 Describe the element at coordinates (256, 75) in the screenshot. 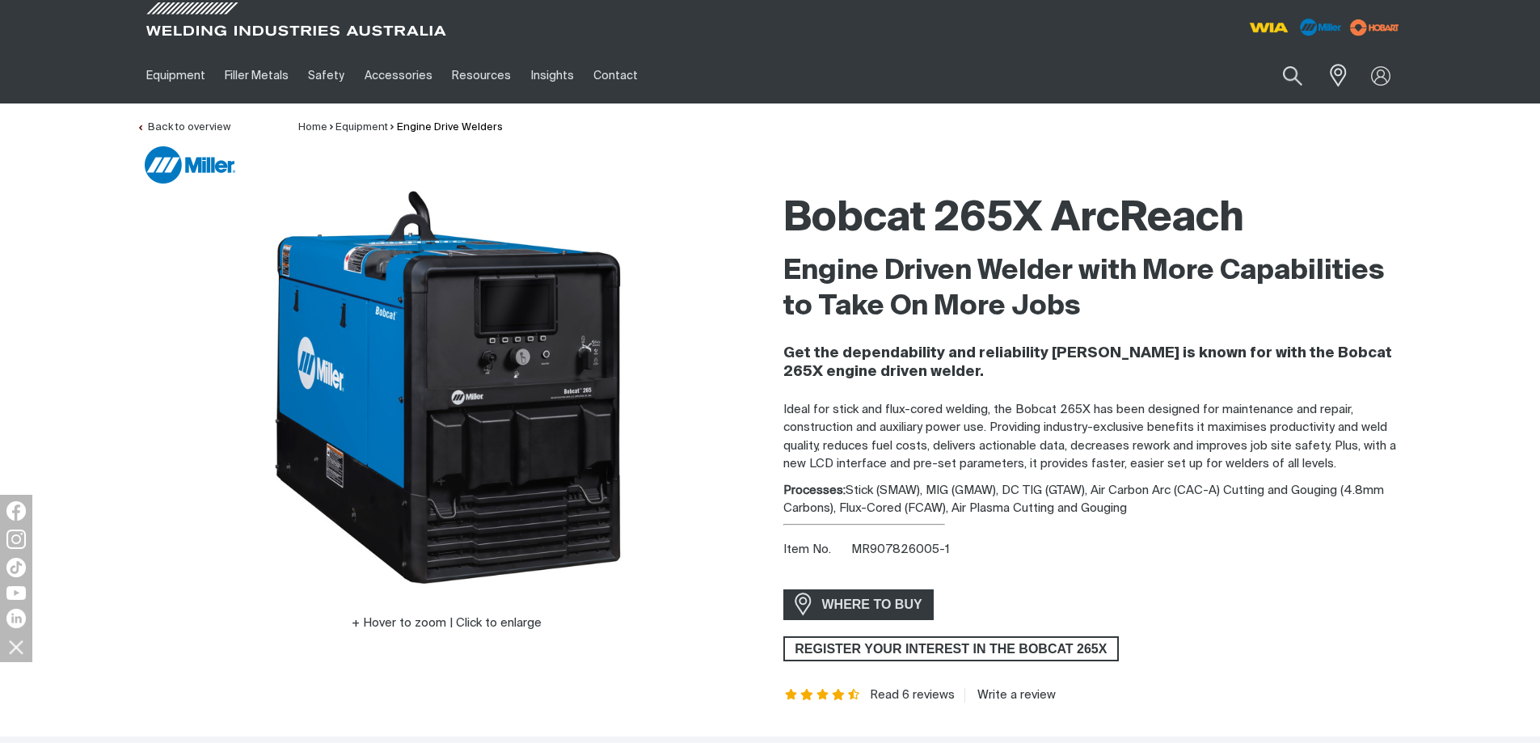

I see `a: Filler Metals` at that location.